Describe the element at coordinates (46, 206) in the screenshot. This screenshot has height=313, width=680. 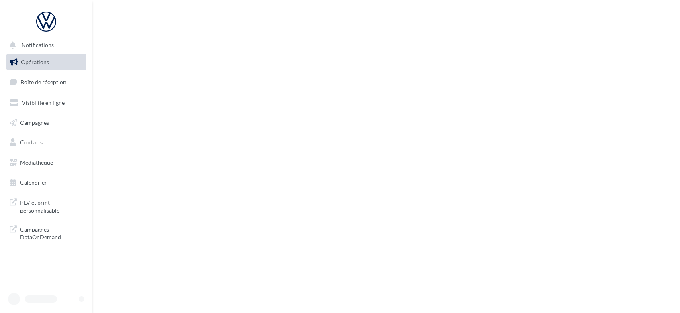
I see `a: PLV et print personnalisable` at that location.